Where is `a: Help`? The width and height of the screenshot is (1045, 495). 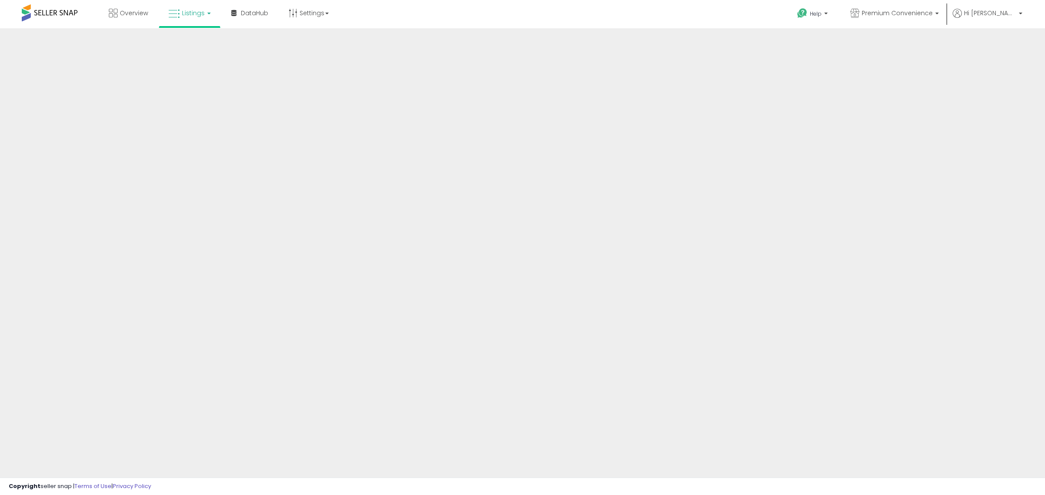 a: Help is located at coordinates (813, 15).